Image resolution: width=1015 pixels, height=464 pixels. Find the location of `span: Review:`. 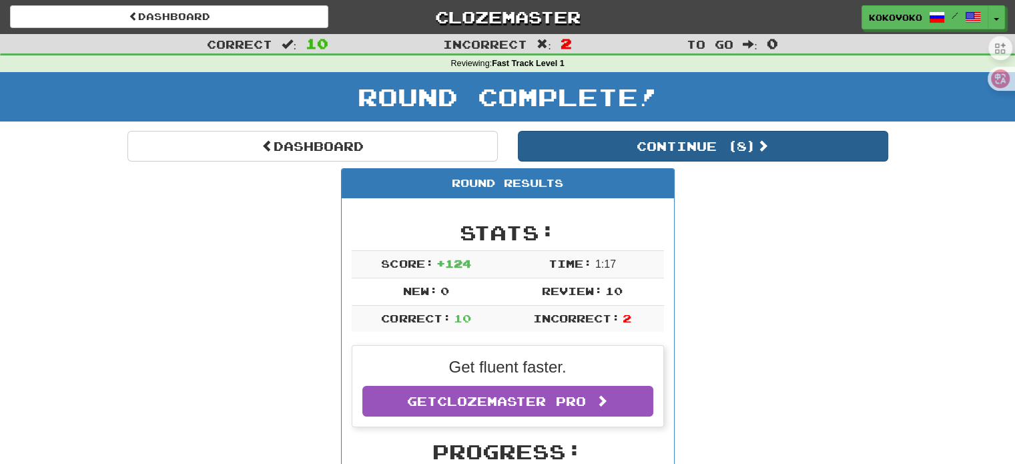

span: Review: is located at coordinates (572, 290).